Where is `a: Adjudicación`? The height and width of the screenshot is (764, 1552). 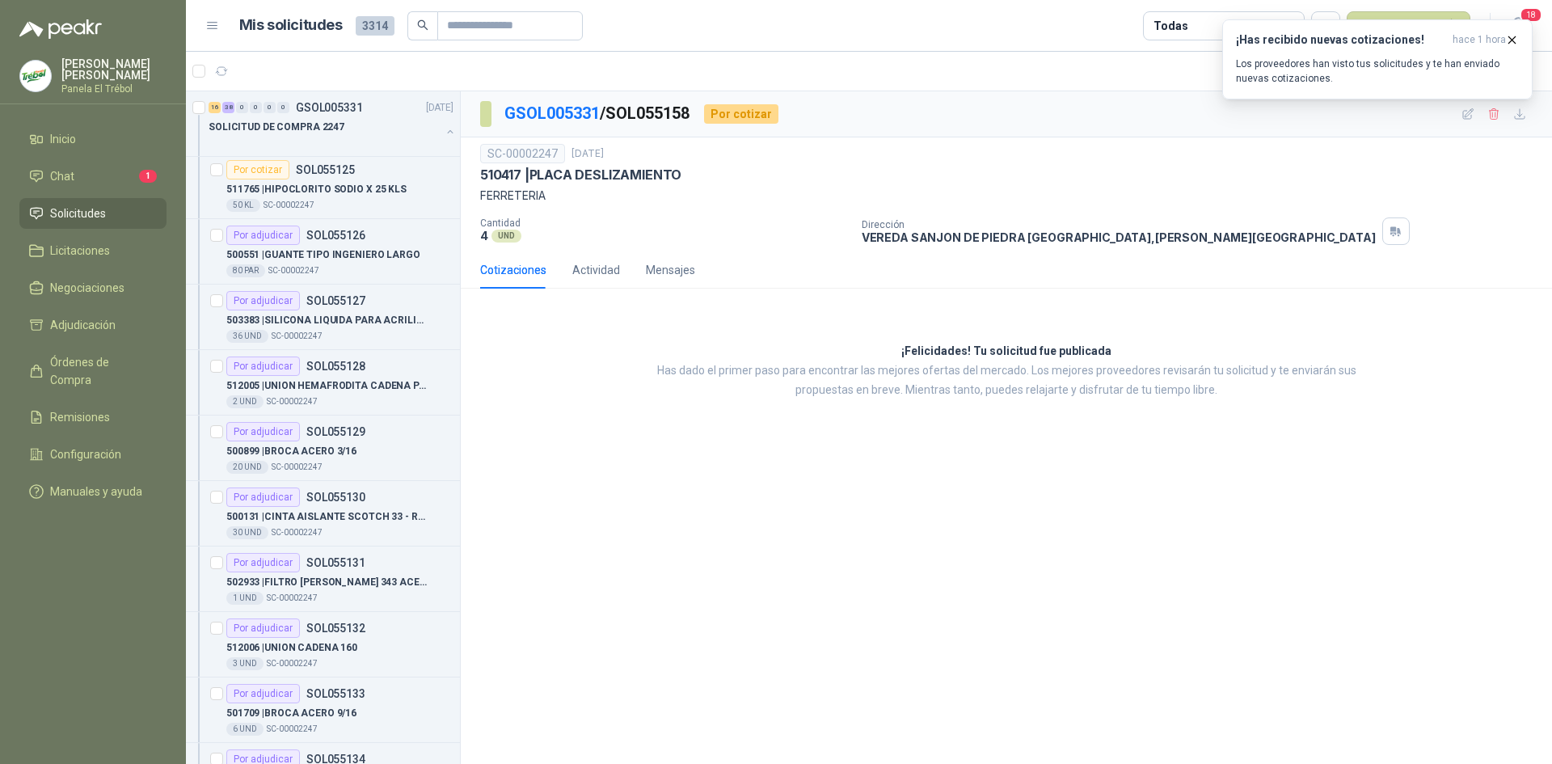
a: Adjudicación is located at coordinates (93, 325).